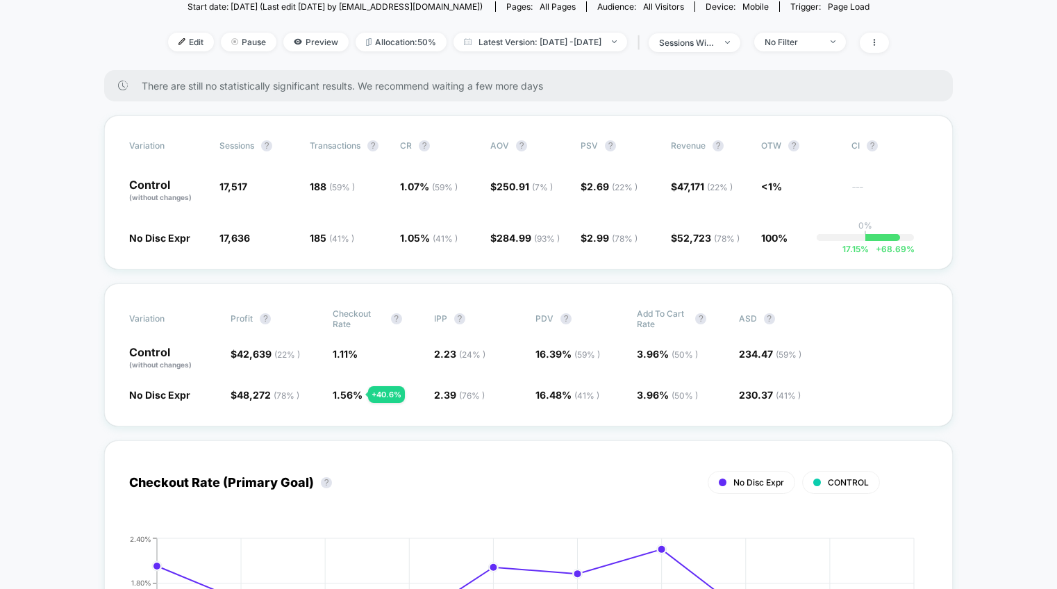  I want to click on span: 185, so click(332, 237).